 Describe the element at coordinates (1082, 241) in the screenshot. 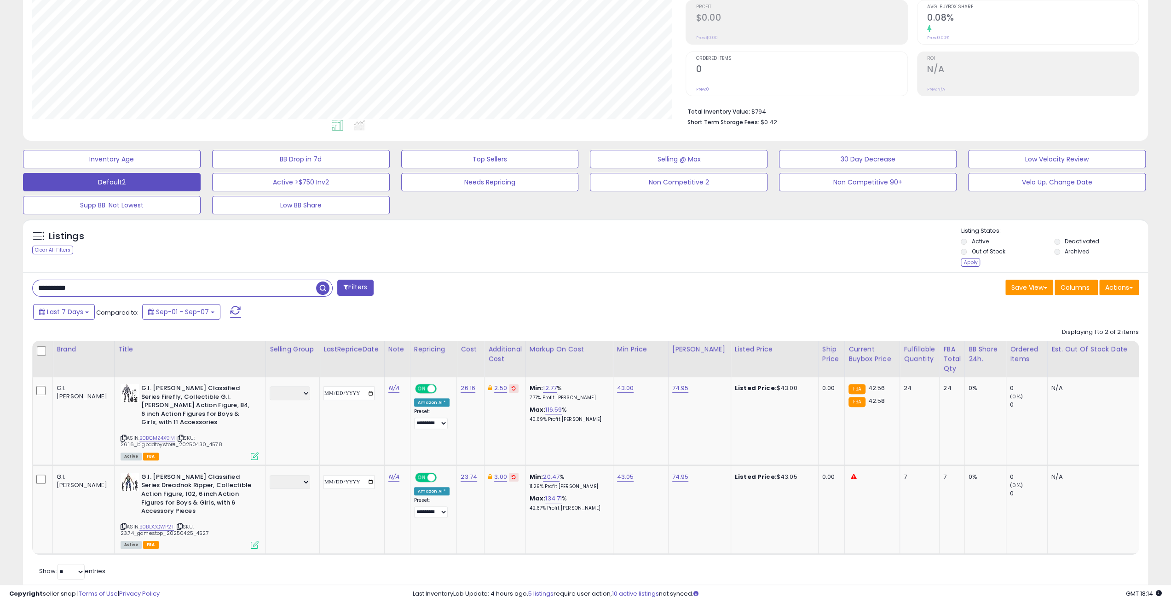

I see `label: Deactivated` at that location.